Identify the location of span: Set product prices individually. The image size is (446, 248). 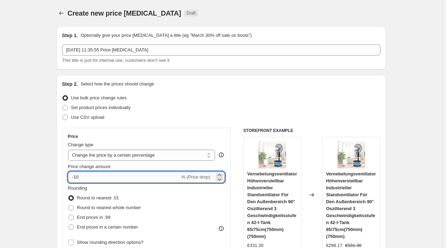
(101, 107).